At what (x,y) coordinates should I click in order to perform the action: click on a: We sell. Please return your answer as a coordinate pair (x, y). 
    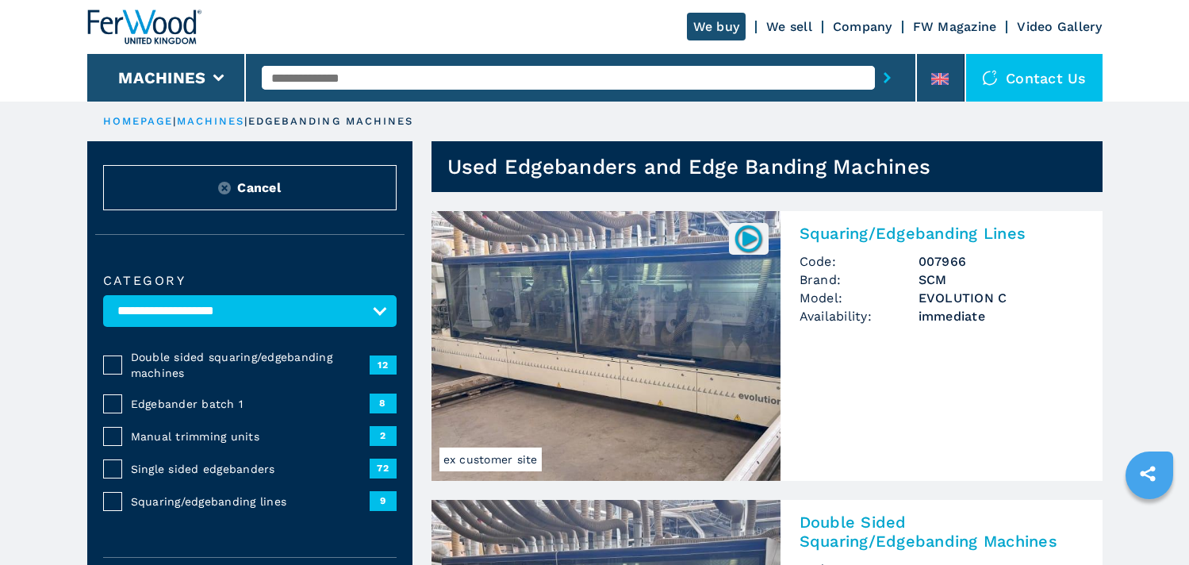
    Looking at the image, I should click on (789, 26).